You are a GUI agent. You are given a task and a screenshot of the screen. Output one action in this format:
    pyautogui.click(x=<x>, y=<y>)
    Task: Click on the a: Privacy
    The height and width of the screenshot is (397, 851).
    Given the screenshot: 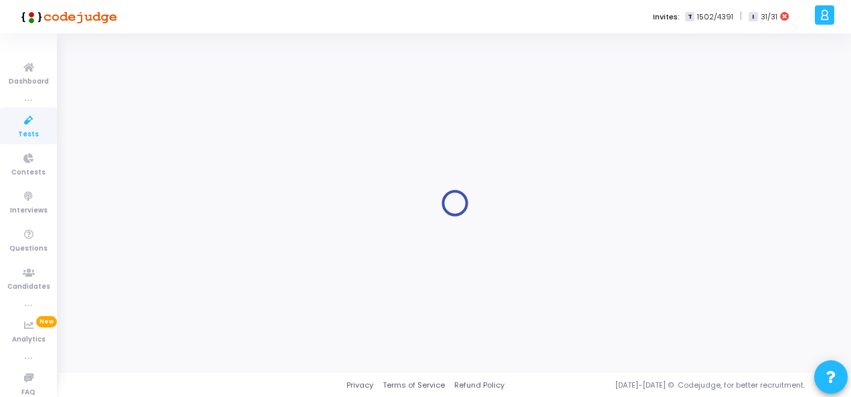 What is the action you would take?
    pyautogui.click(x=360, y=385)
    